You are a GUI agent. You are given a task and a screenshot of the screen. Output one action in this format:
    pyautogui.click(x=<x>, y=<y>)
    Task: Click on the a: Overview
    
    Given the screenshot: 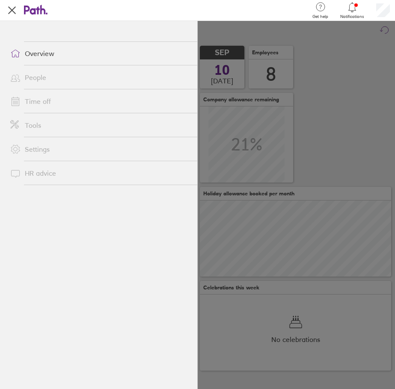 What is the action you would take?
    pyautogui.click(x=100, y=53)
    